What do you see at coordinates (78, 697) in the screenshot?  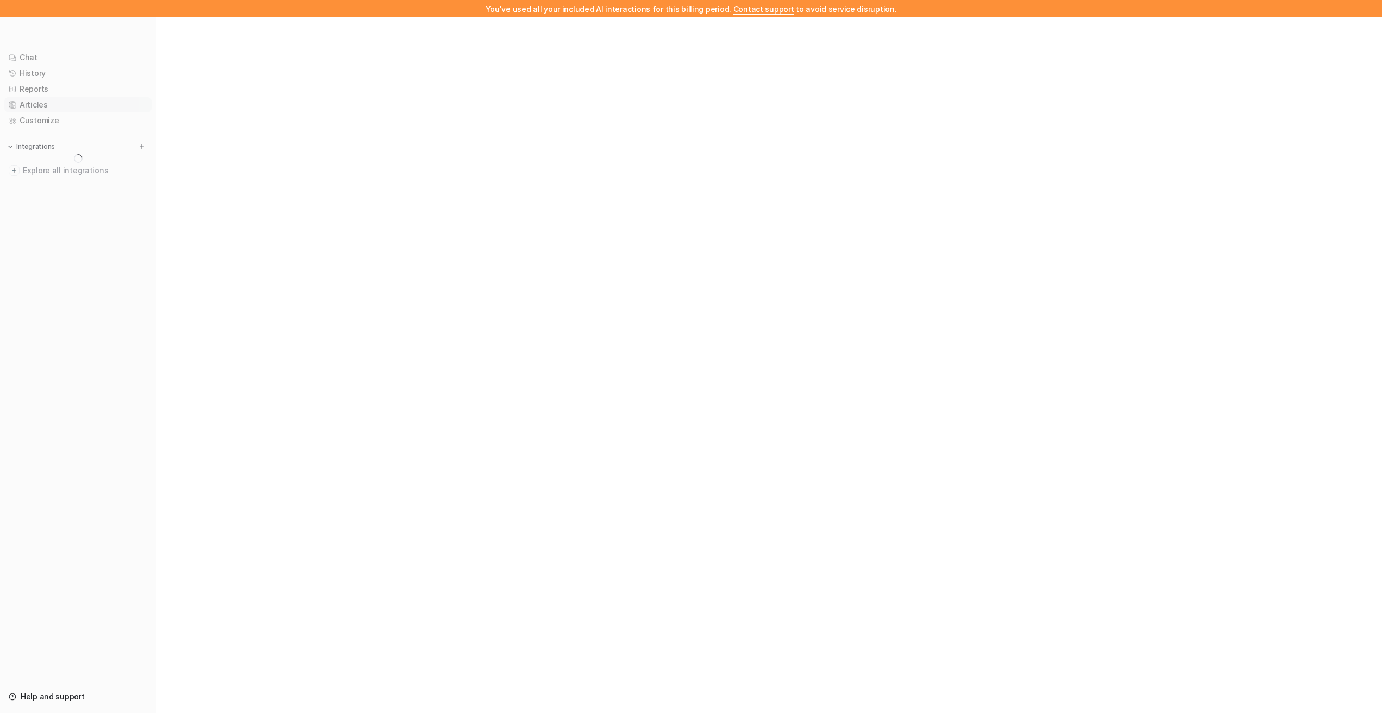 I see `a: Help and support` at bounding box center [78, 697].